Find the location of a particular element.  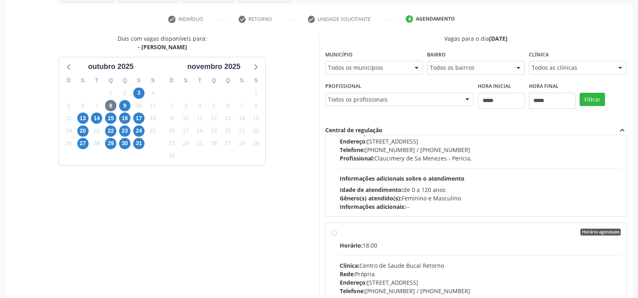

span: Horário agendado is located at coordinates (601, 232).